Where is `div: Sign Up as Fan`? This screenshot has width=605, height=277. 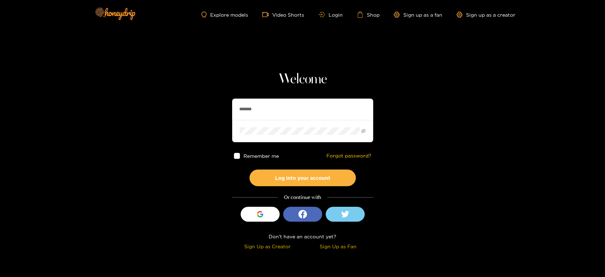 div: Sign Up as Fan is located at coordinates (338, 246).